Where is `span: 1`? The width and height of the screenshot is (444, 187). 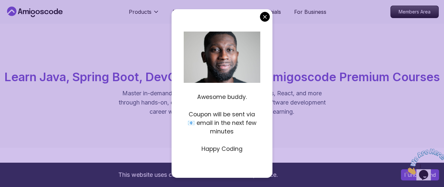 span: 1 is located at coordinates (4, 5).